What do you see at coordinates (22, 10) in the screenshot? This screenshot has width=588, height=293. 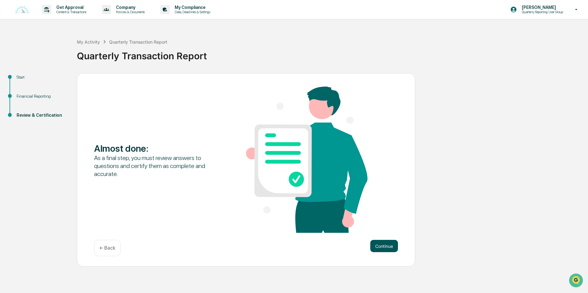 I see `img: logo` at bounding box center [22, 10].